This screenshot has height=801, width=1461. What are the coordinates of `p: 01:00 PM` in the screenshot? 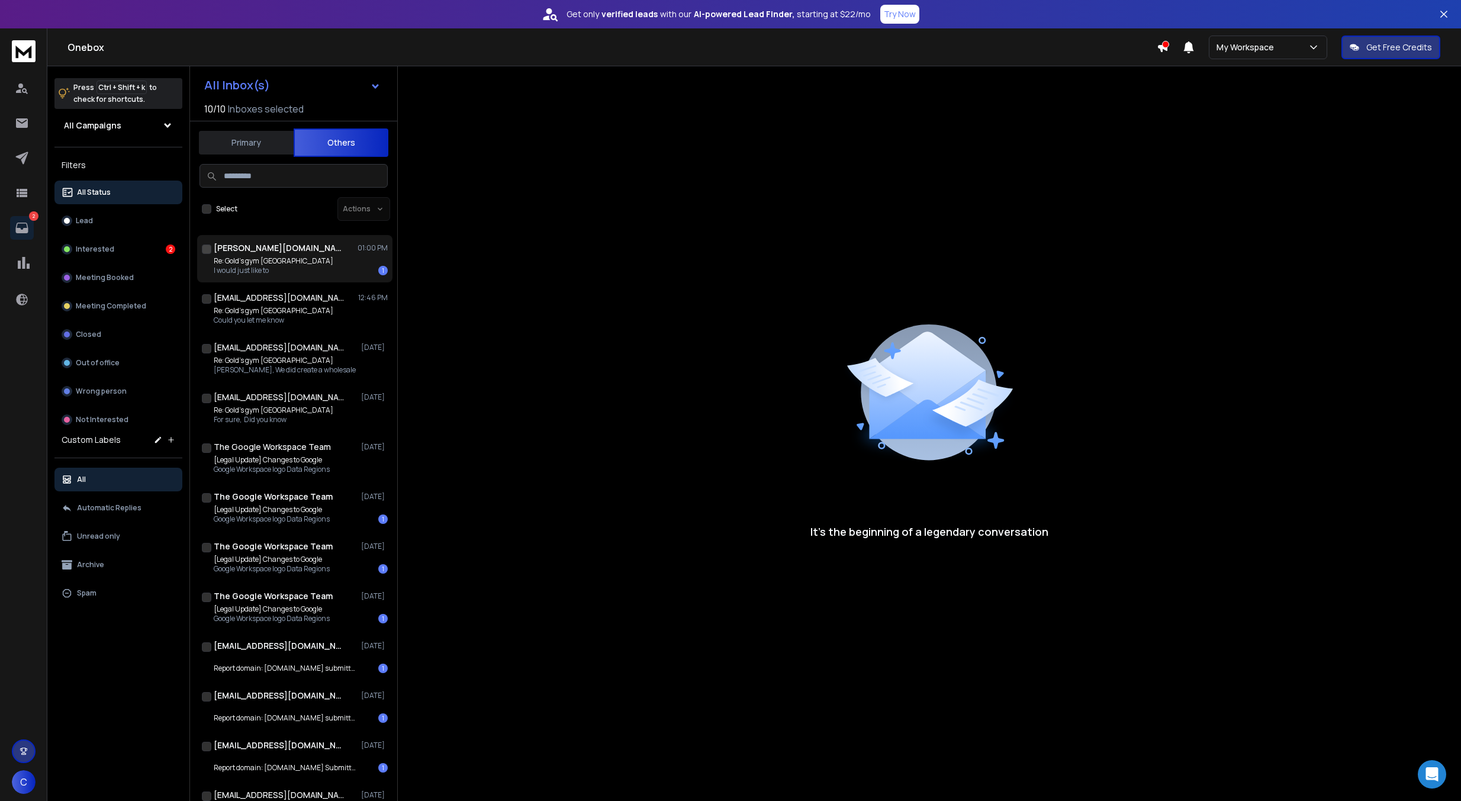 It's located at (372, 248).